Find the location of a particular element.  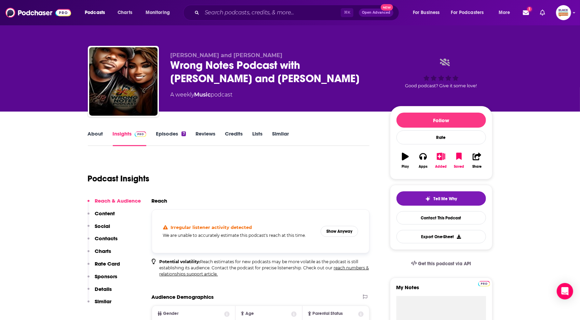

span: More is located at coordinates (505, 13).